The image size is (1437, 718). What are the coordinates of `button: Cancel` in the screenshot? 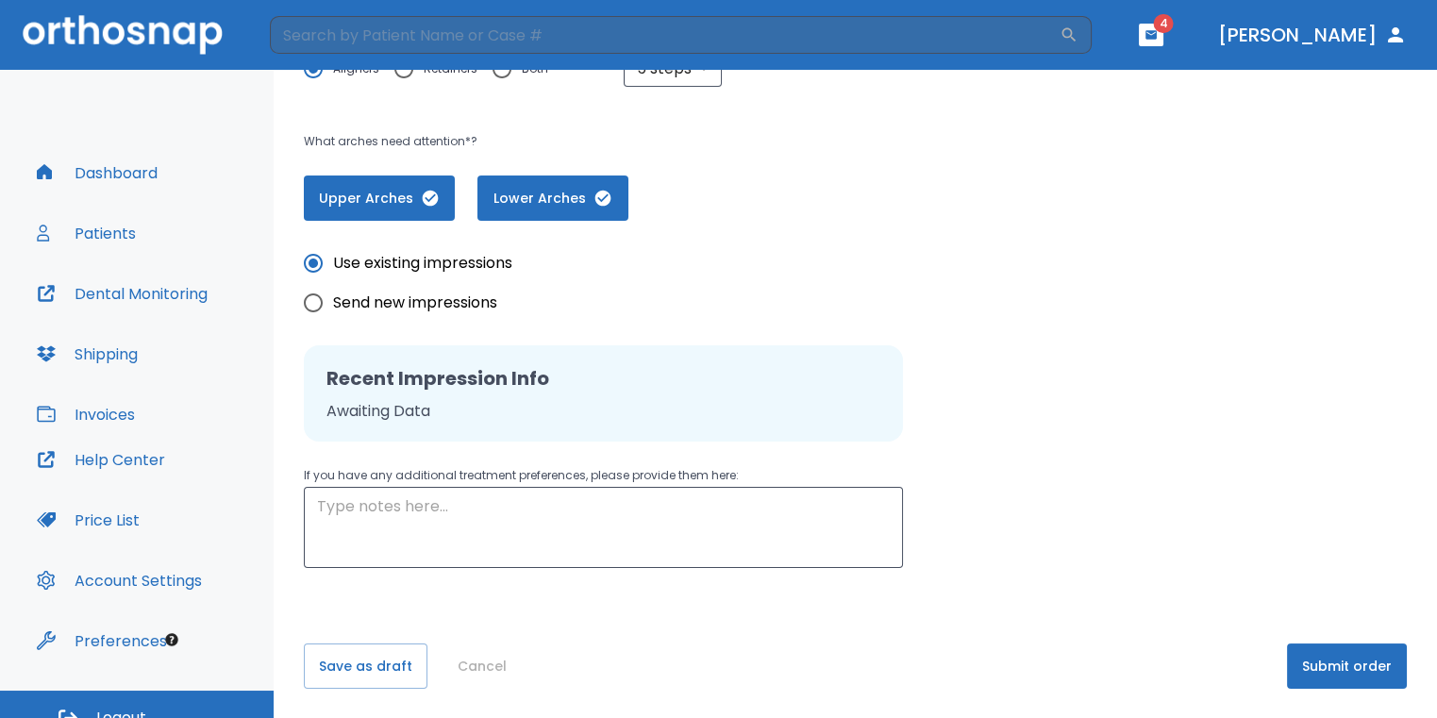 It's located at (482, 666).